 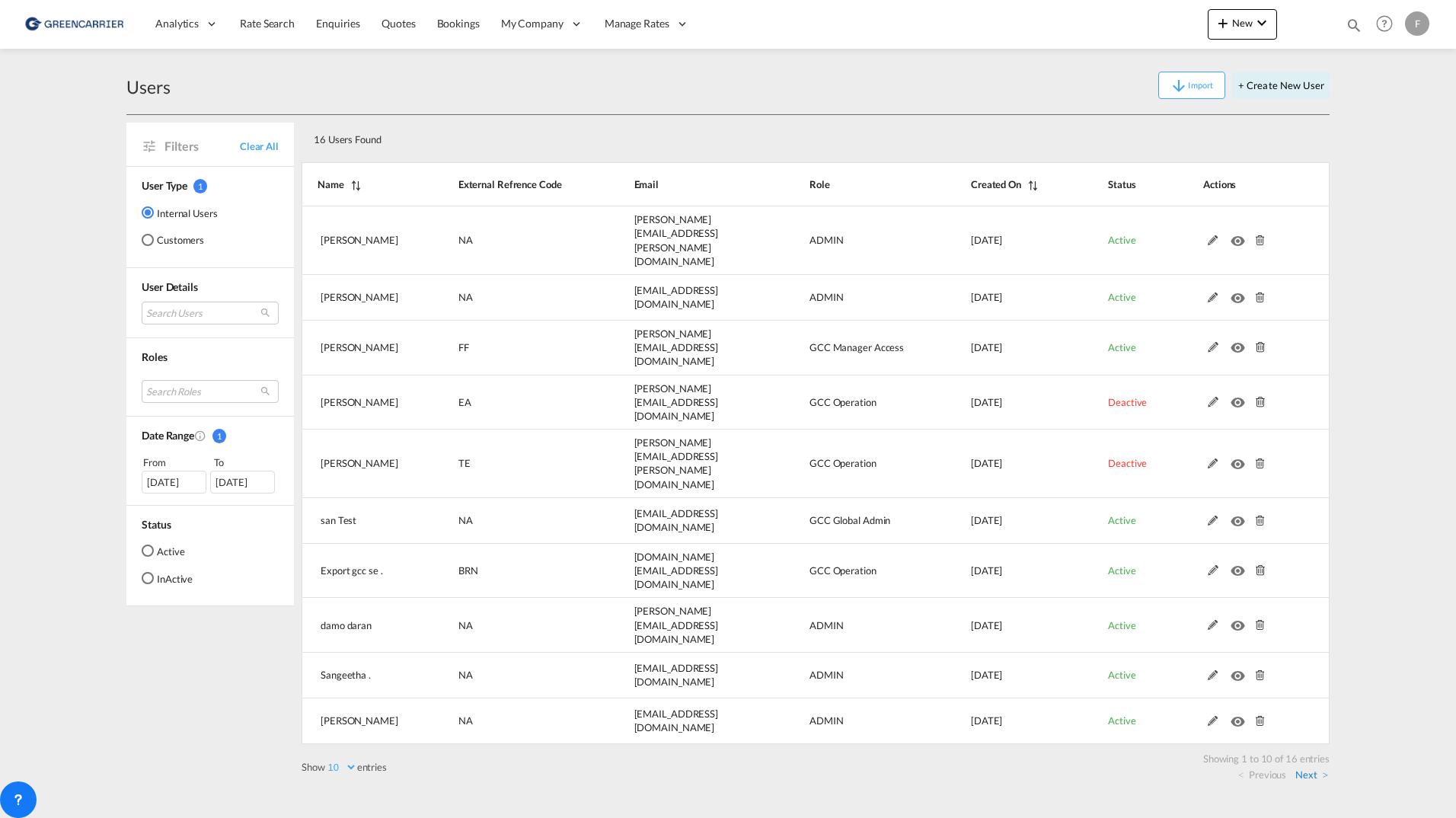 I want to click on span: New, so click(x=1242, y=23).